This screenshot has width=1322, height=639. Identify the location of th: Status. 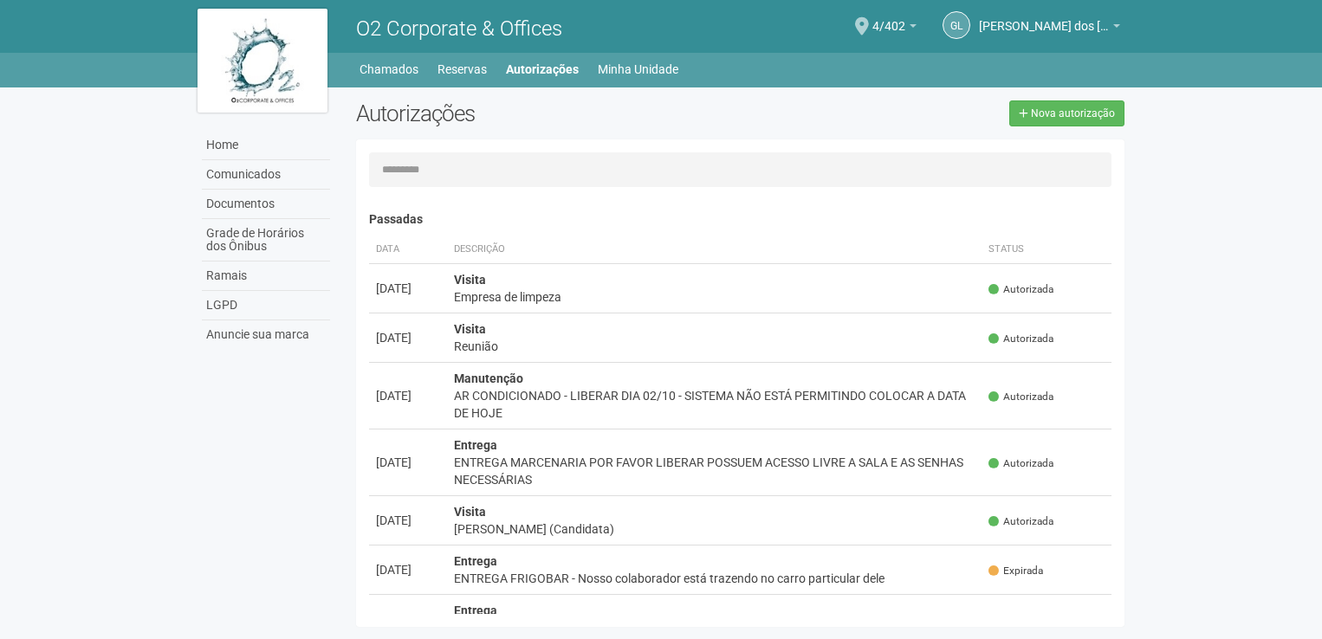
(1047, 250).